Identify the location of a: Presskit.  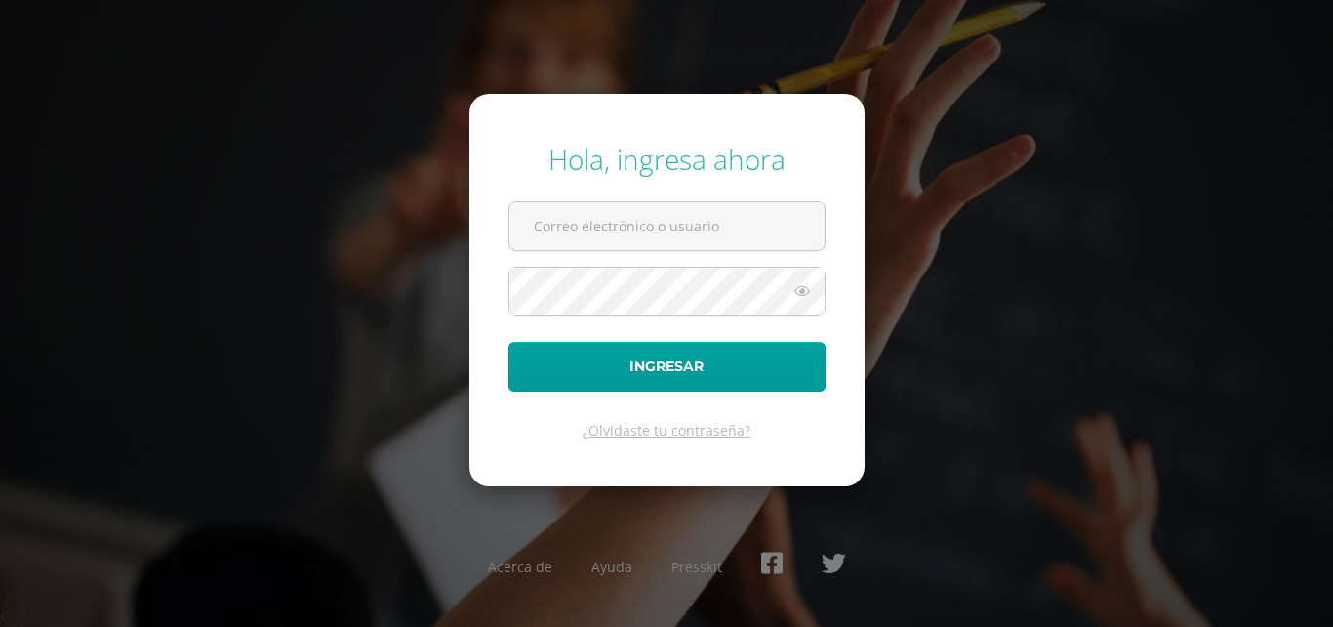
(697, 566).